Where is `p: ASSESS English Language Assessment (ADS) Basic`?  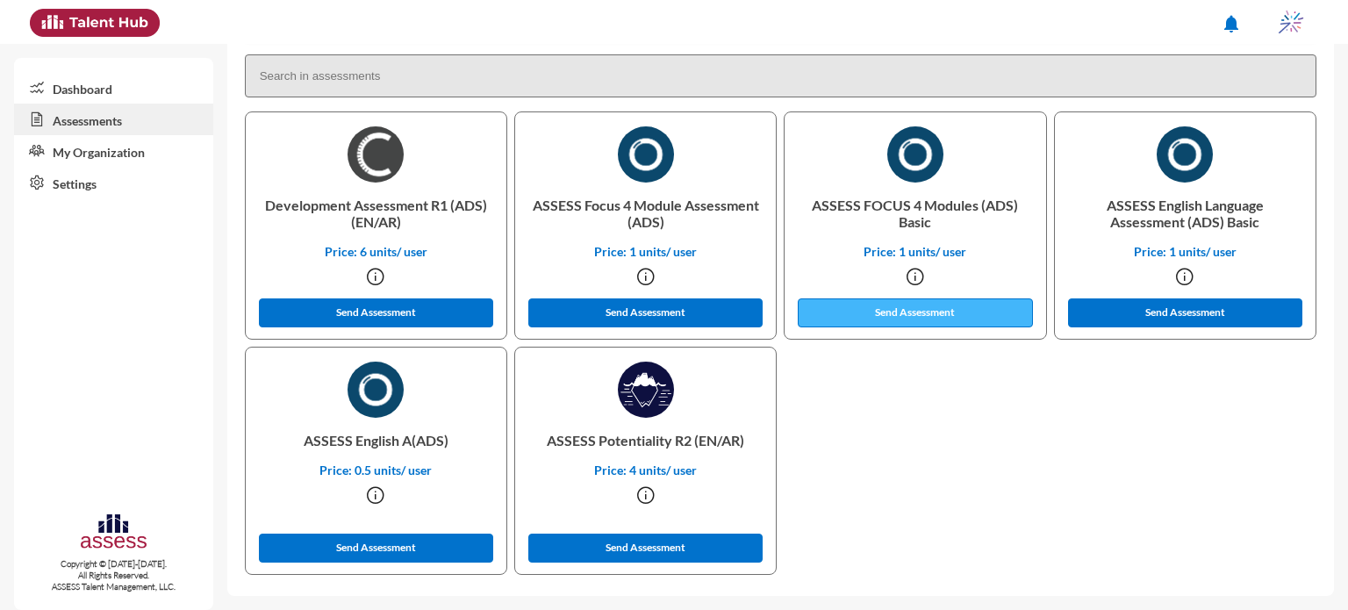
p: ASSESS English Language Assessment (ADS) Basic is located at coordinates (1185, 213).